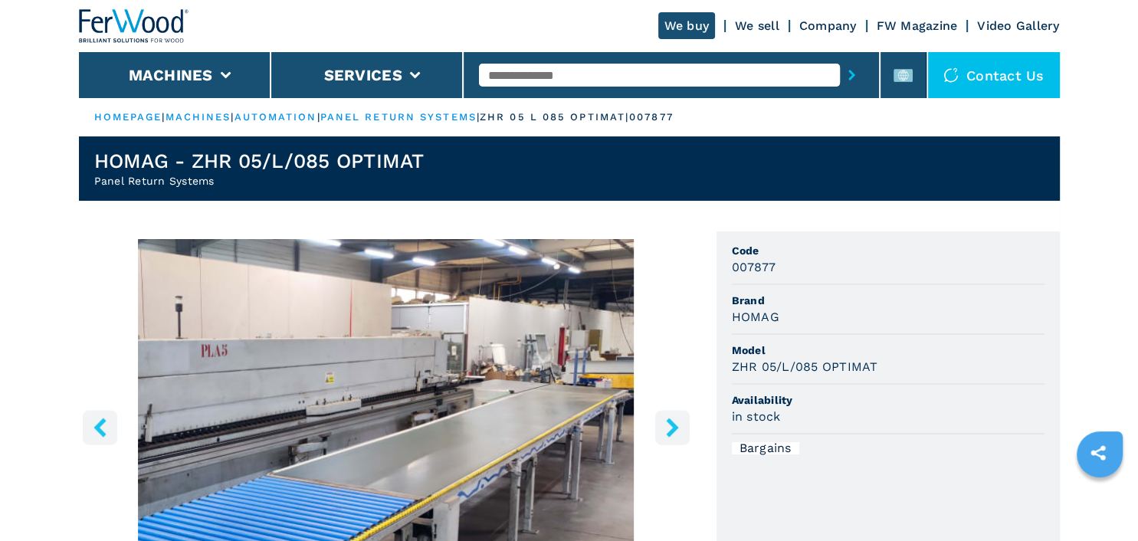 The height and width of the screenshot is (541, 1138). I want to click on div: Bargains, so click(766, 448).